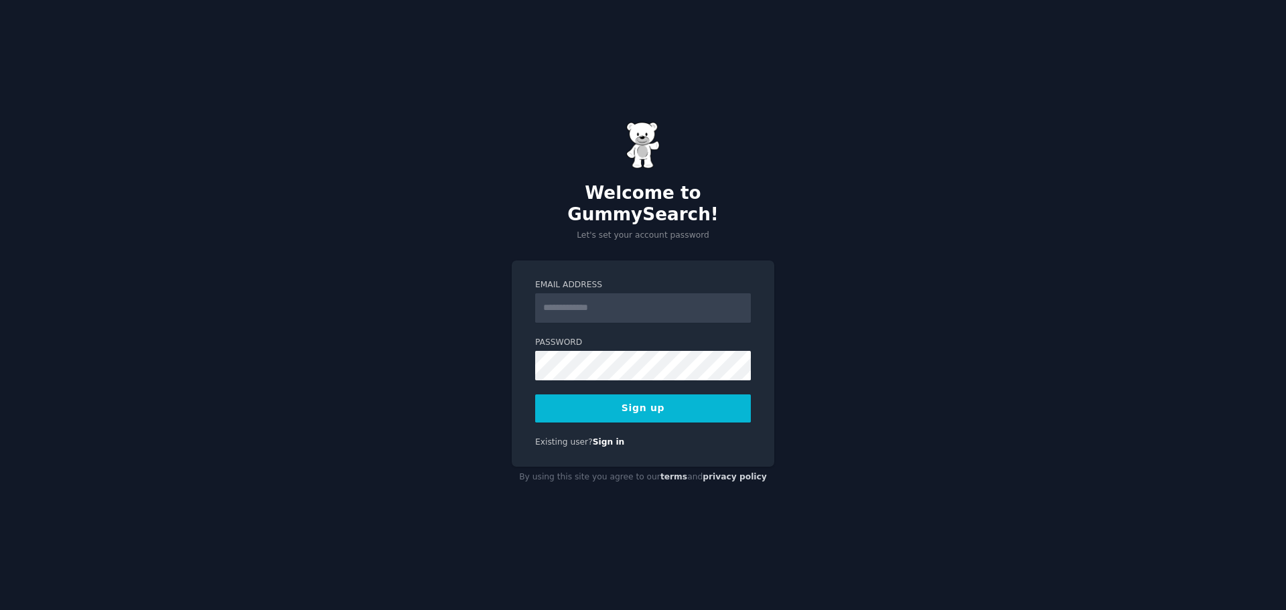  Describe the element at coordinates (609, 442) in the screenshot. I see `a: Sign in` at that location.